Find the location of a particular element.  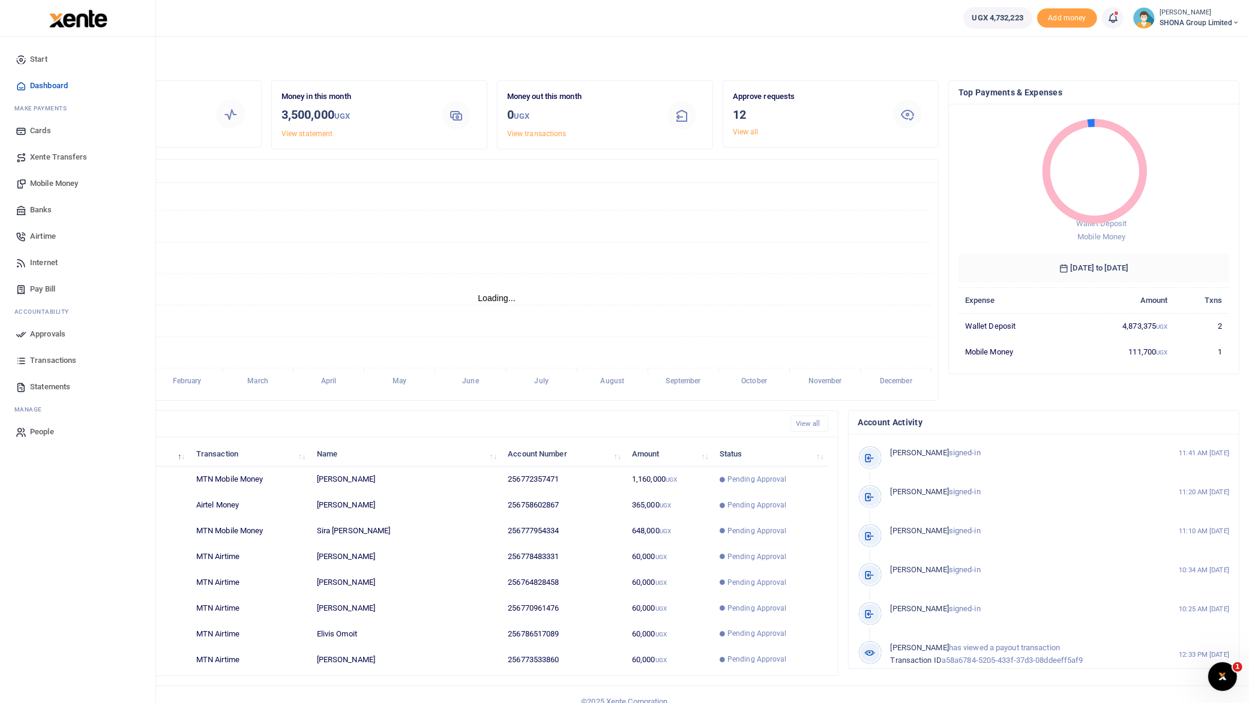

th: Amount: activate to sort column ascending is located at coordinates (669, 454).